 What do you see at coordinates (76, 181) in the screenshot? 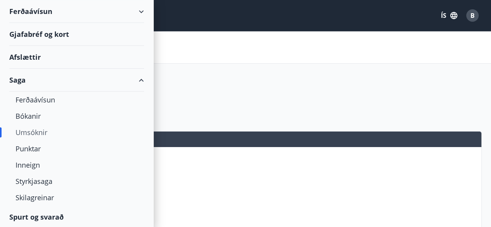
I see `div: Styrkjasaga` at bounding box center [76, 181].